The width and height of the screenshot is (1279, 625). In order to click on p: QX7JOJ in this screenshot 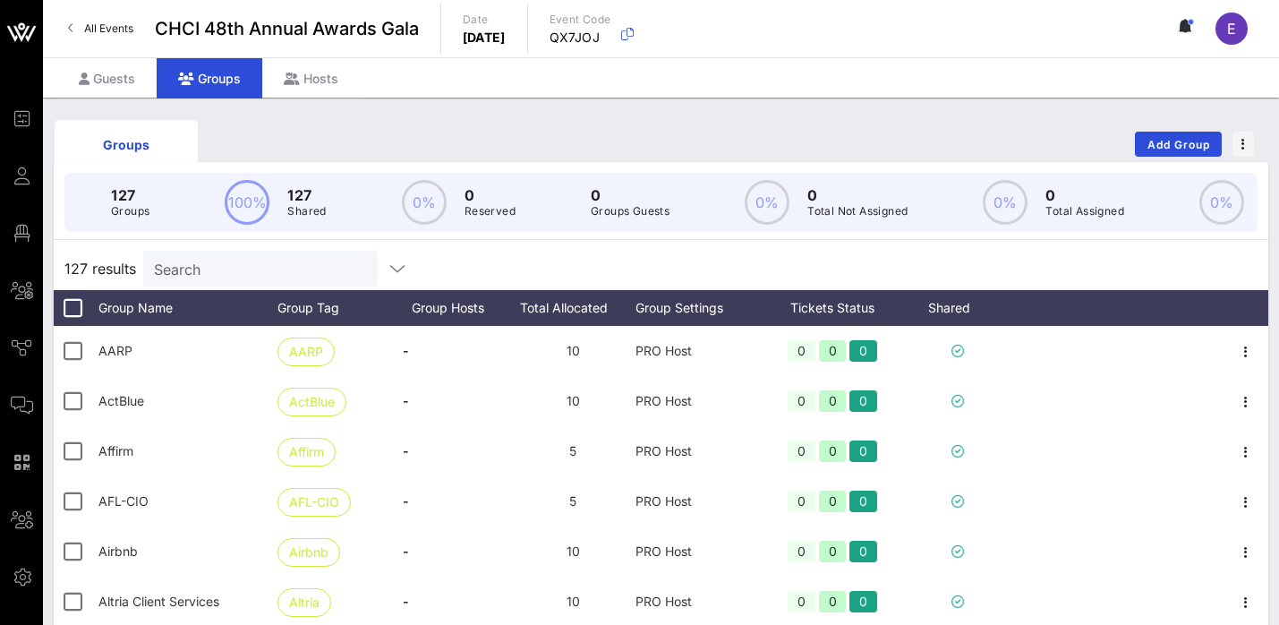, I will do `click(580, 38)`.